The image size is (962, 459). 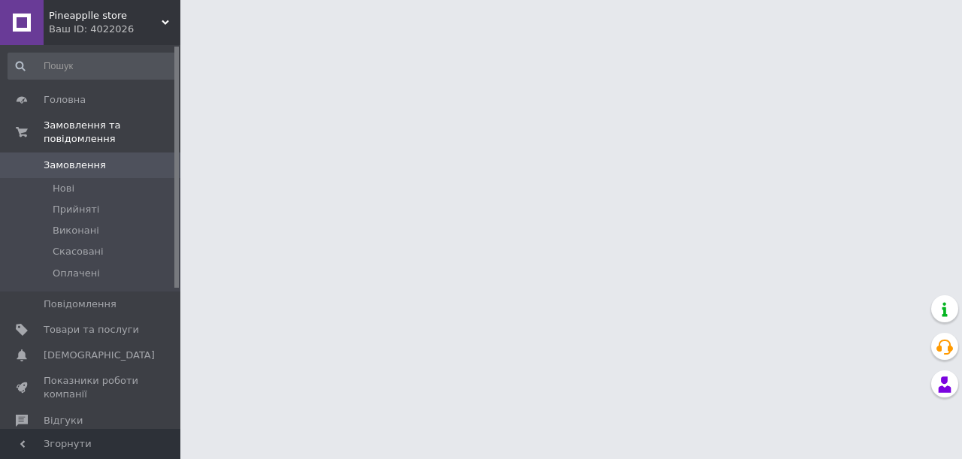 What do you see at coordinates (114, 29) in the screenshot?
I see `div: Ваш ID: 4022026` at bounding box center [114, 29].